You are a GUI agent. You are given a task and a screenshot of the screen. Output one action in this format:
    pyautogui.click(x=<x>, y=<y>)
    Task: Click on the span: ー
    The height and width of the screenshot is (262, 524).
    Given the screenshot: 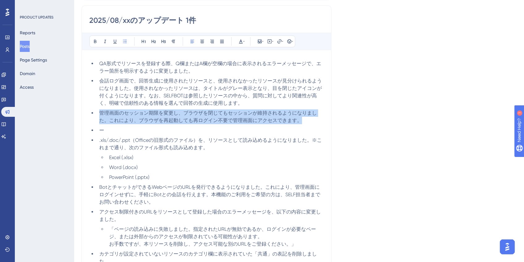 What is the action you would take?
    pyautogui.click(x=102, y=130)
    